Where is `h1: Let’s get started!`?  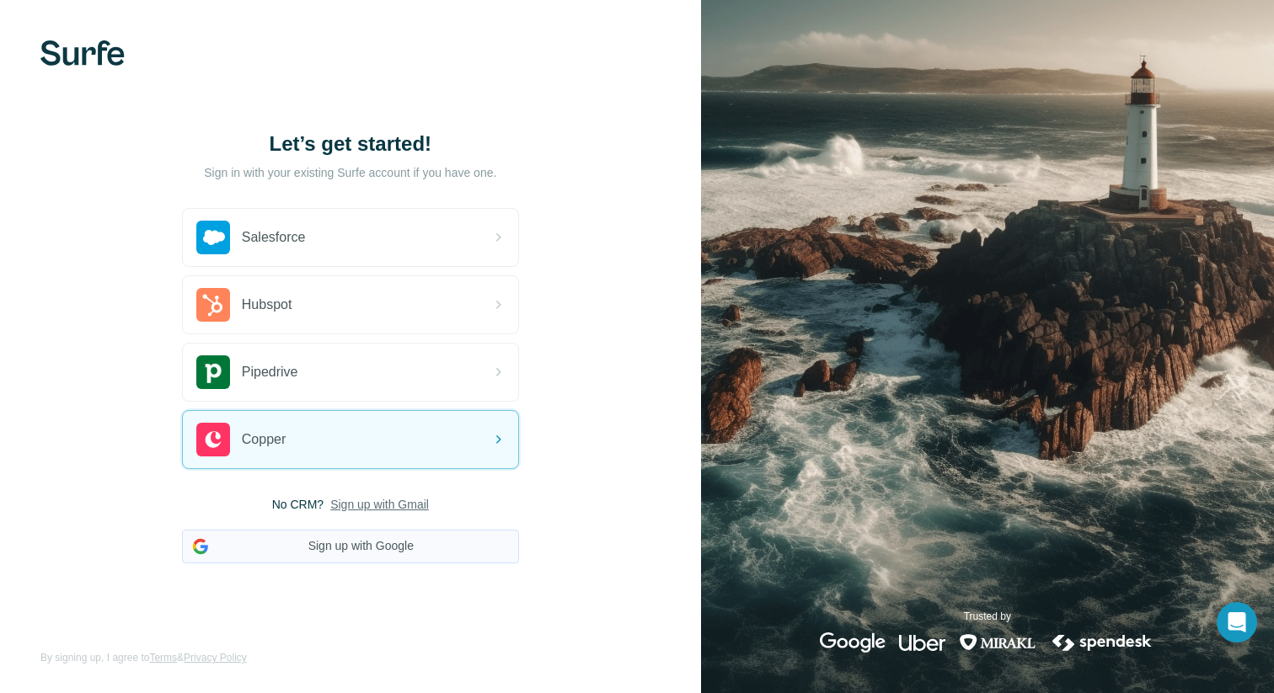
h1: Let’s get started! is located at coordinates (350, 144).